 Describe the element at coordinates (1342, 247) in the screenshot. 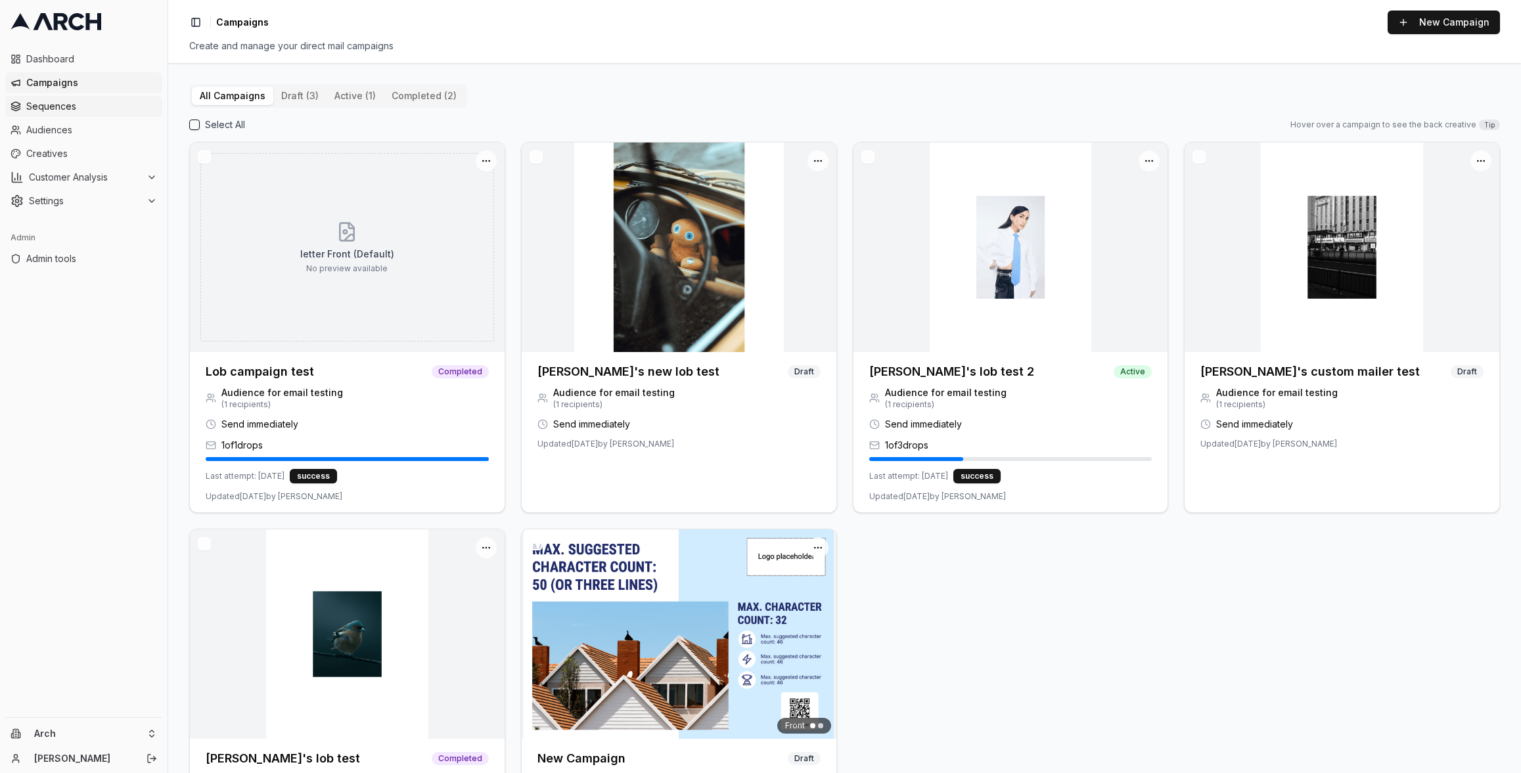

I see `img: Front creative for Matt's custom mailer test` at that location.